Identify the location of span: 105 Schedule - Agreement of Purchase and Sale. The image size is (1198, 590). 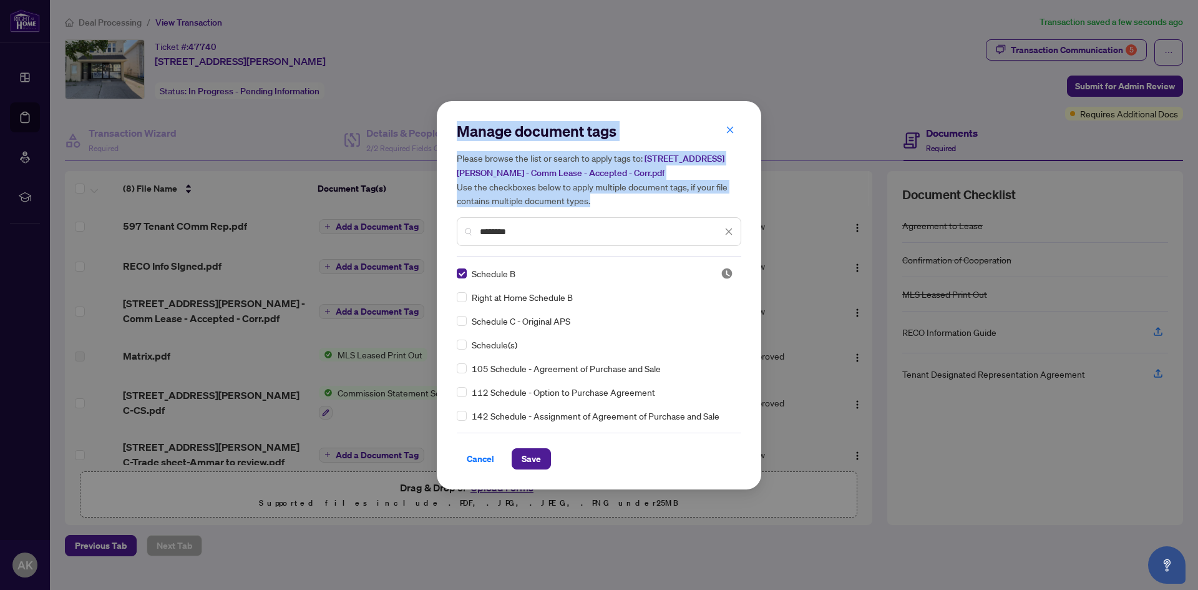
(566, 368).